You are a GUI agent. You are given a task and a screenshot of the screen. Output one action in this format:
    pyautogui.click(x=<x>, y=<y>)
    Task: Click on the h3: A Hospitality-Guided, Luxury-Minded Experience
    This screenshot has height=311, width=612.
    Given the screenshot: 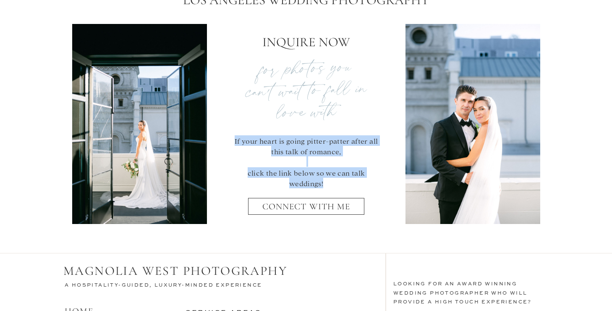 What is the action you would take?
    pyautogui.click(x=170, y=286)
    